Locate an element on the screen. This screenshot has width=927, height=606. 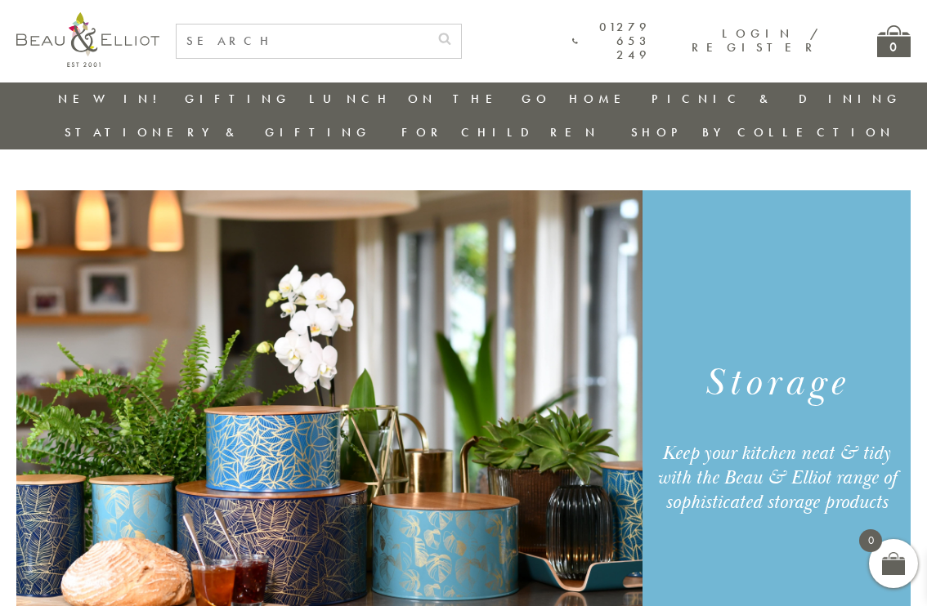
a: Gifting is located at coordinates (238, 99).